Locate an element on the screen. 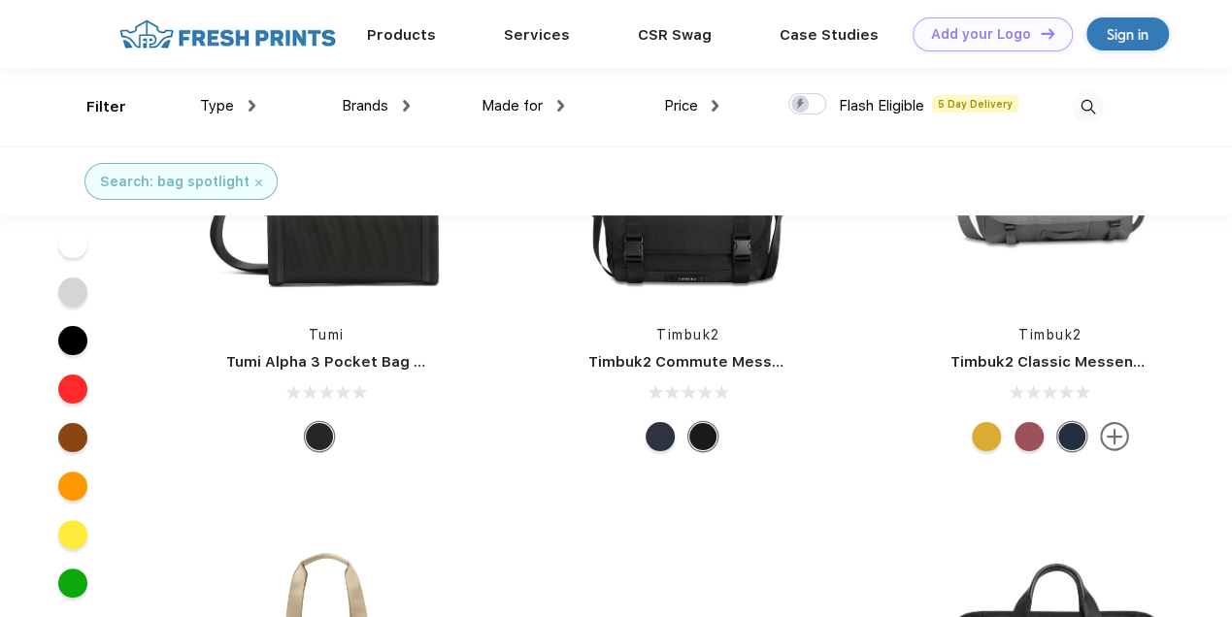  a: Products is located at coordinates (401, 35).